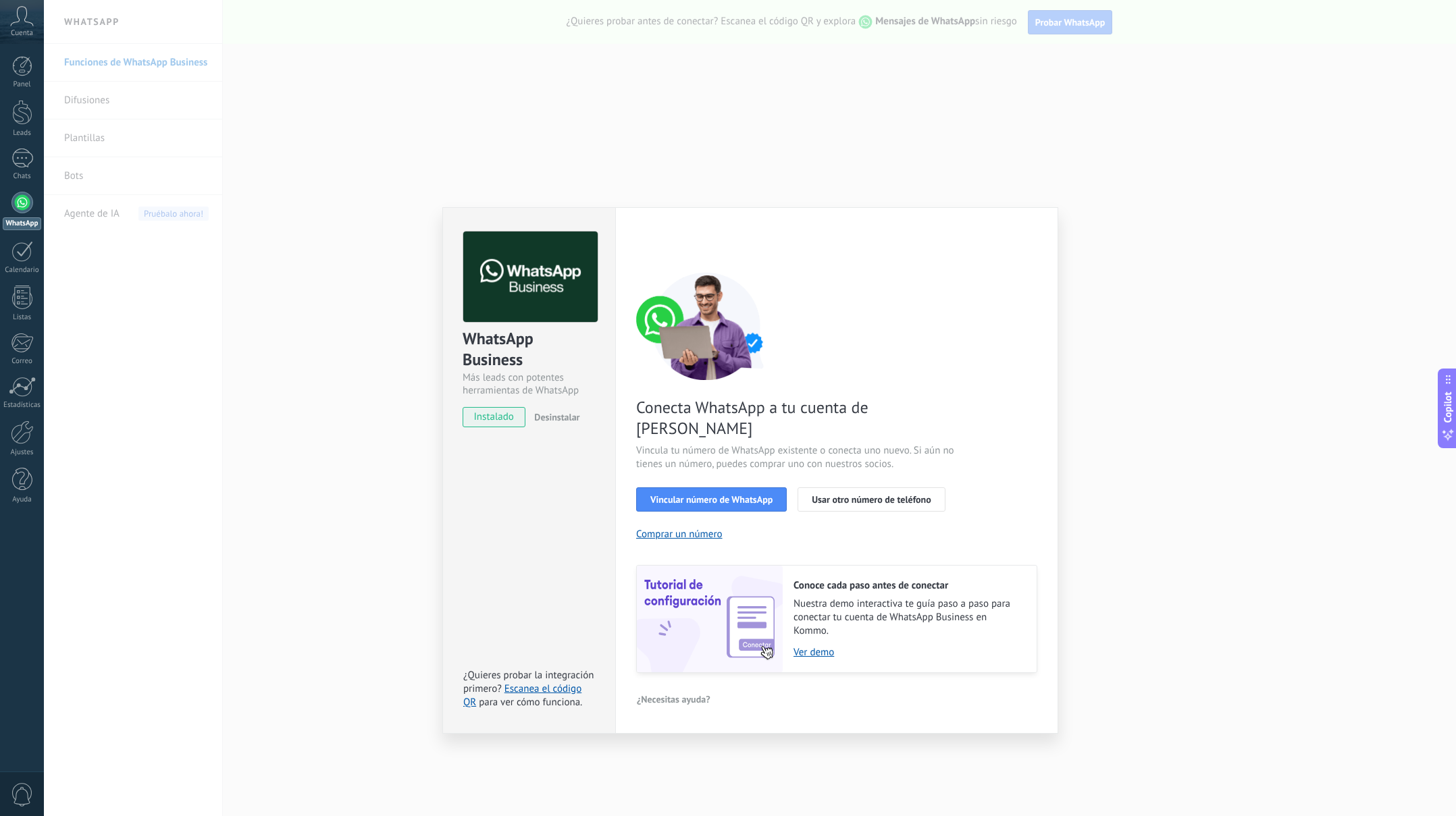  Describe the element at coordinates (707, 326) in the screenshot. I see `img: connect number` at that location.